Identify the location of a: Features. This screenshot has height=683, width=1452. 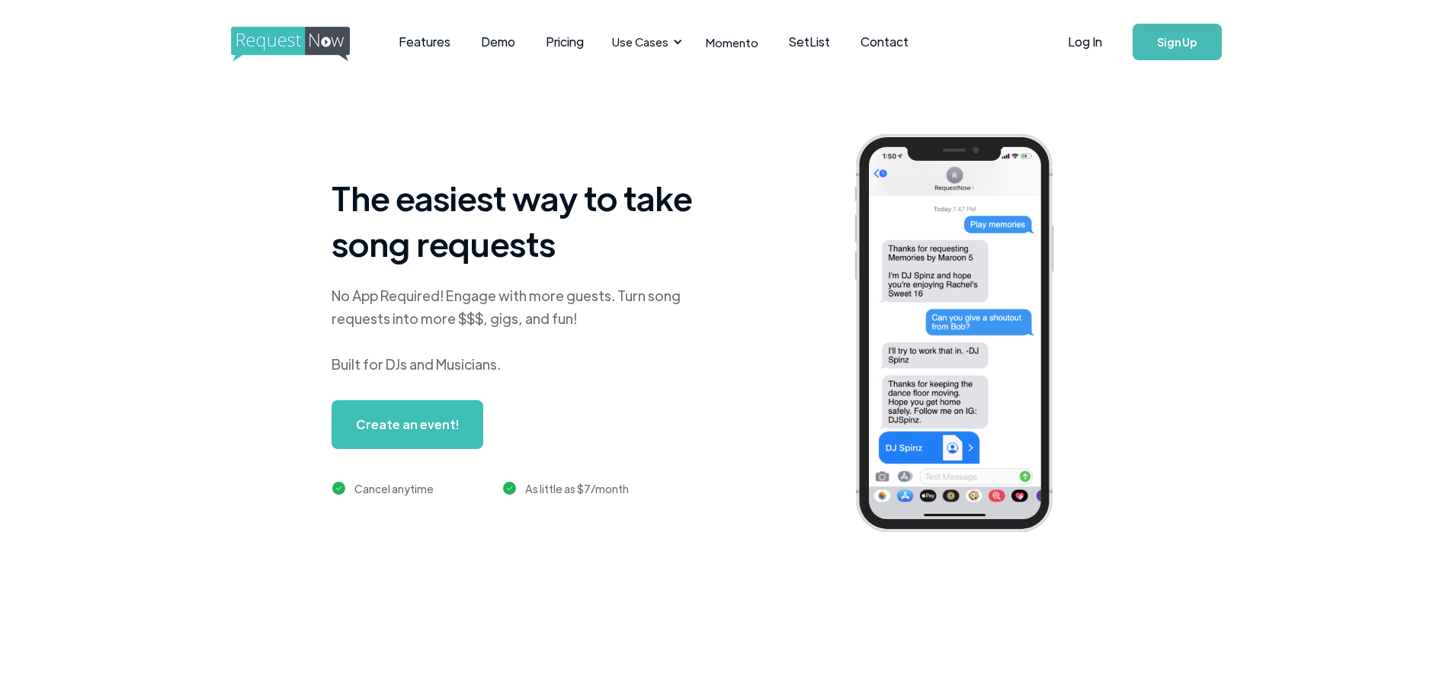
(424, 42).